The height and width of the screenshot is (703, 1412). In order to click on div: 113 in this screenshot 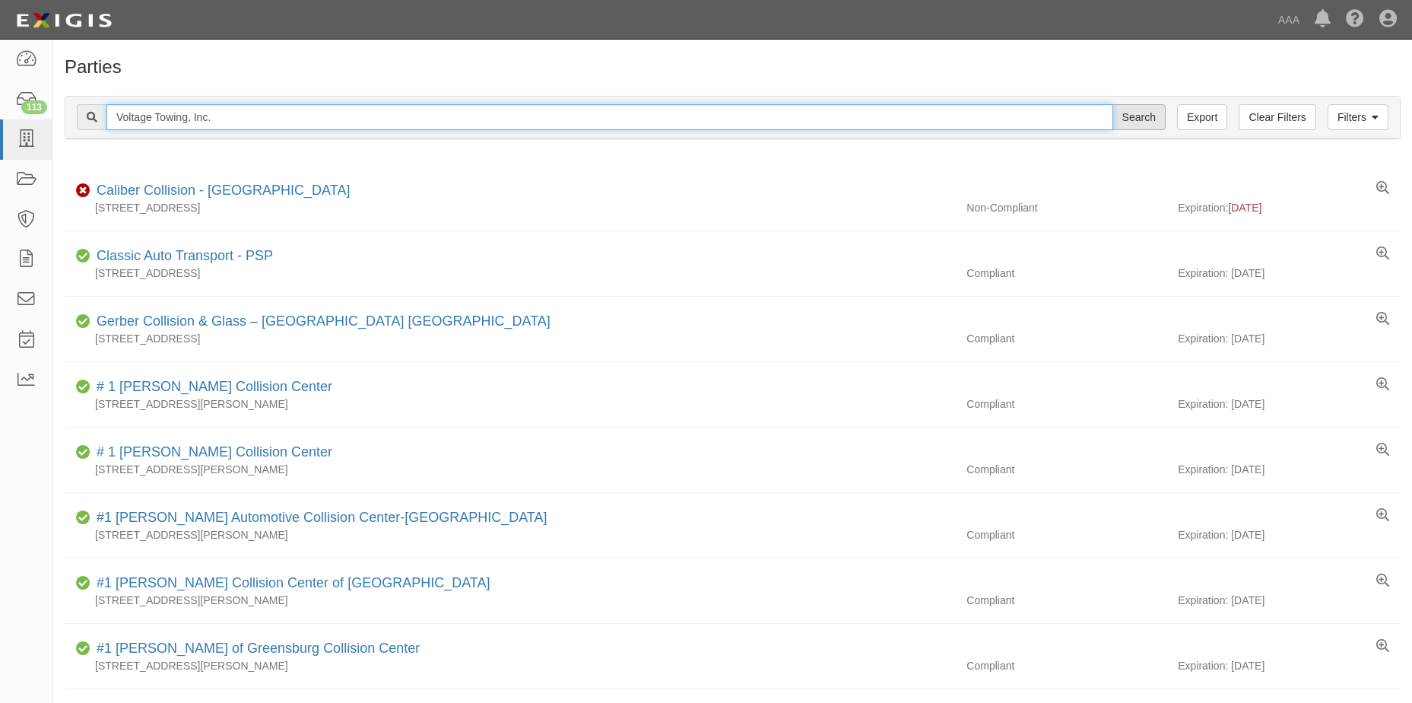, I will do `click(34, 107)`.